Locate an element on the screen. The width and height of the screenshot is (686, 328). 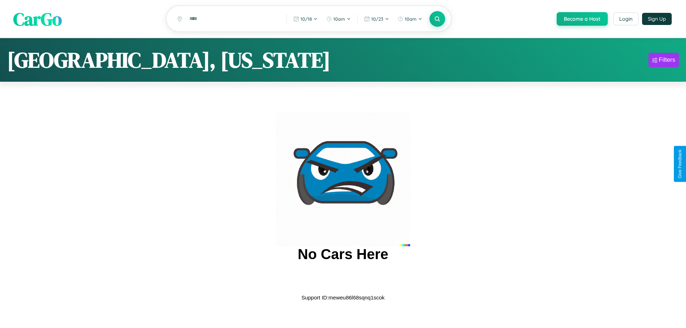
button: 10/18 is located at coordinates (305, 19).